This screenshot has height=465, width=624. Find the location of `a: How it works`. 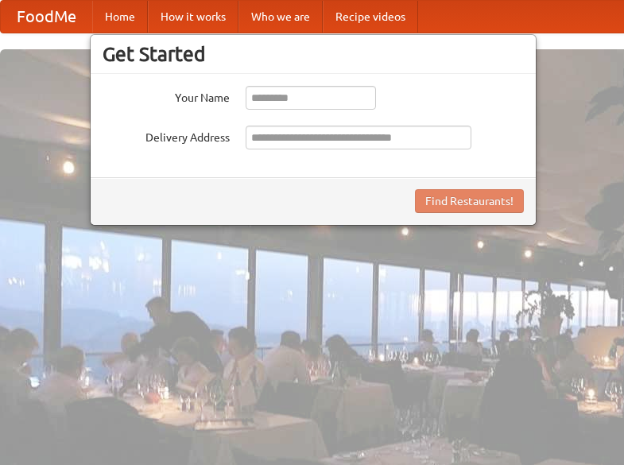

a: How it works is located at coordinates (193, 17).